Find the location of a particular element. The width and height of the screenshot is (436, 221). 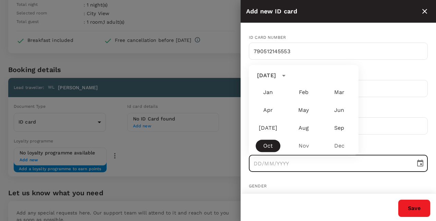

button: June is located at coordinates (340, 110).